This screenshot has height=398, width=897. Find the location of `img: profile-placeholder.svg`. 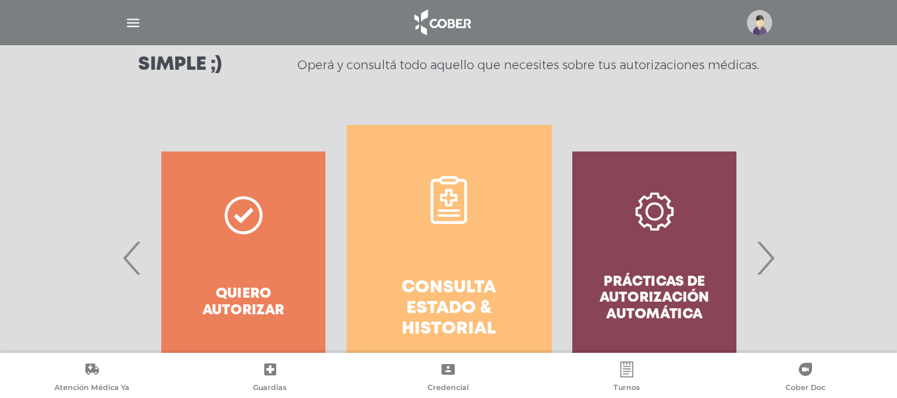

img: profile-placeholder.svg is located at coordinates (759, 23).